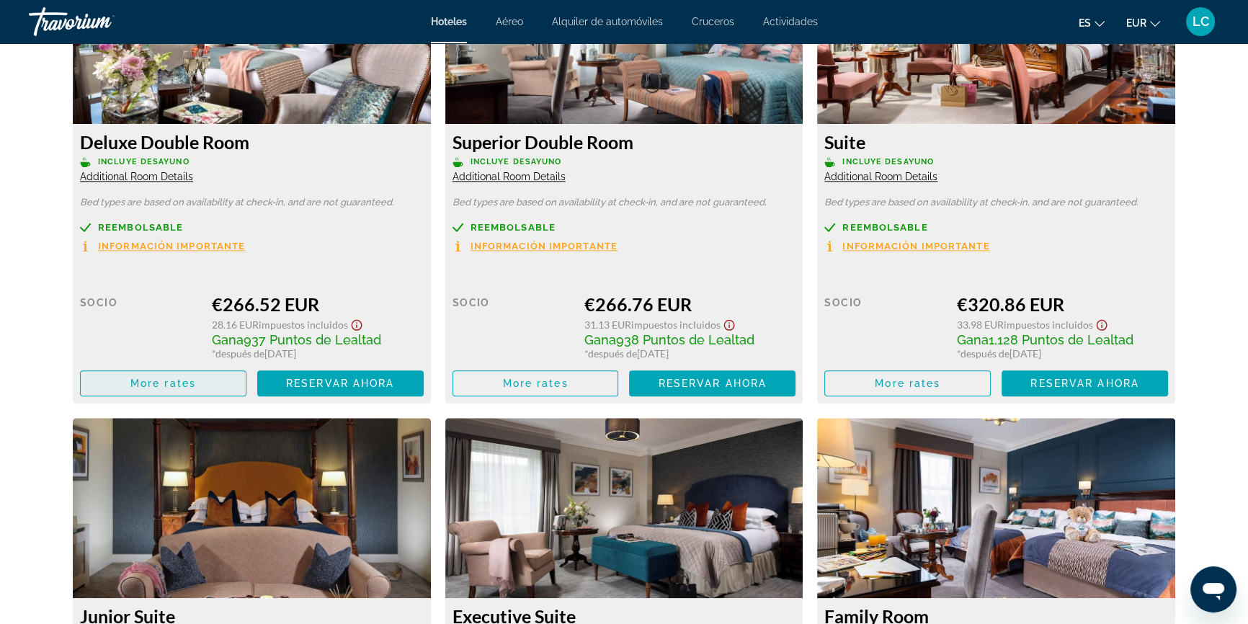 The height and width of the screenshot is (624, 1248). I want to click on span: Aéreo, so click(509, 22).